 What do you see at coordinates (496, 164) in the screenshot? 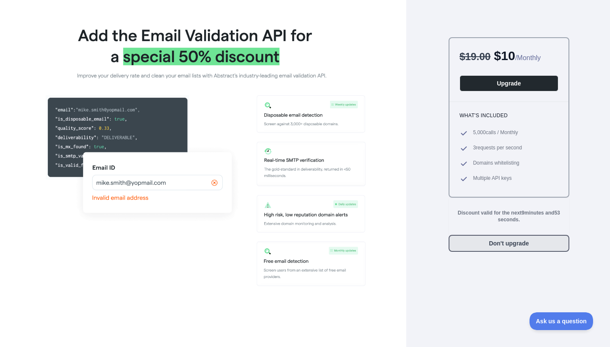
I see `span: Domains whitelisting` at bounding box center [496, 164].